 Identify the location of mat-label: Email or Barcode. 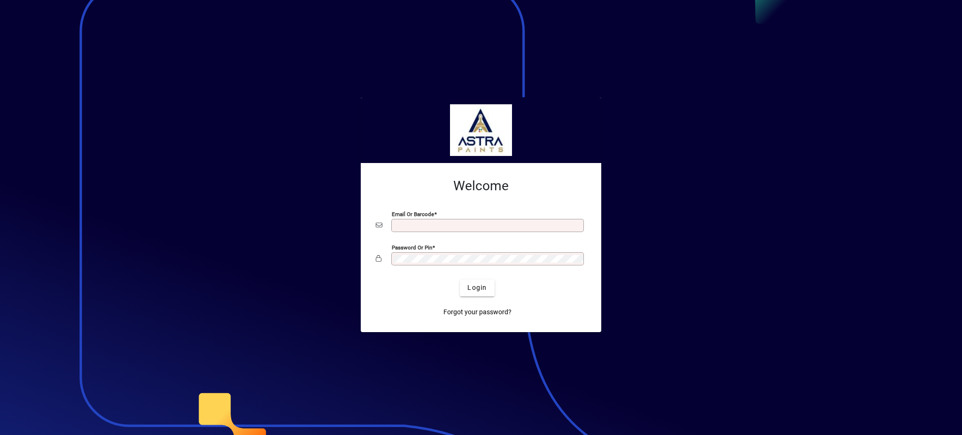
(413, 214).